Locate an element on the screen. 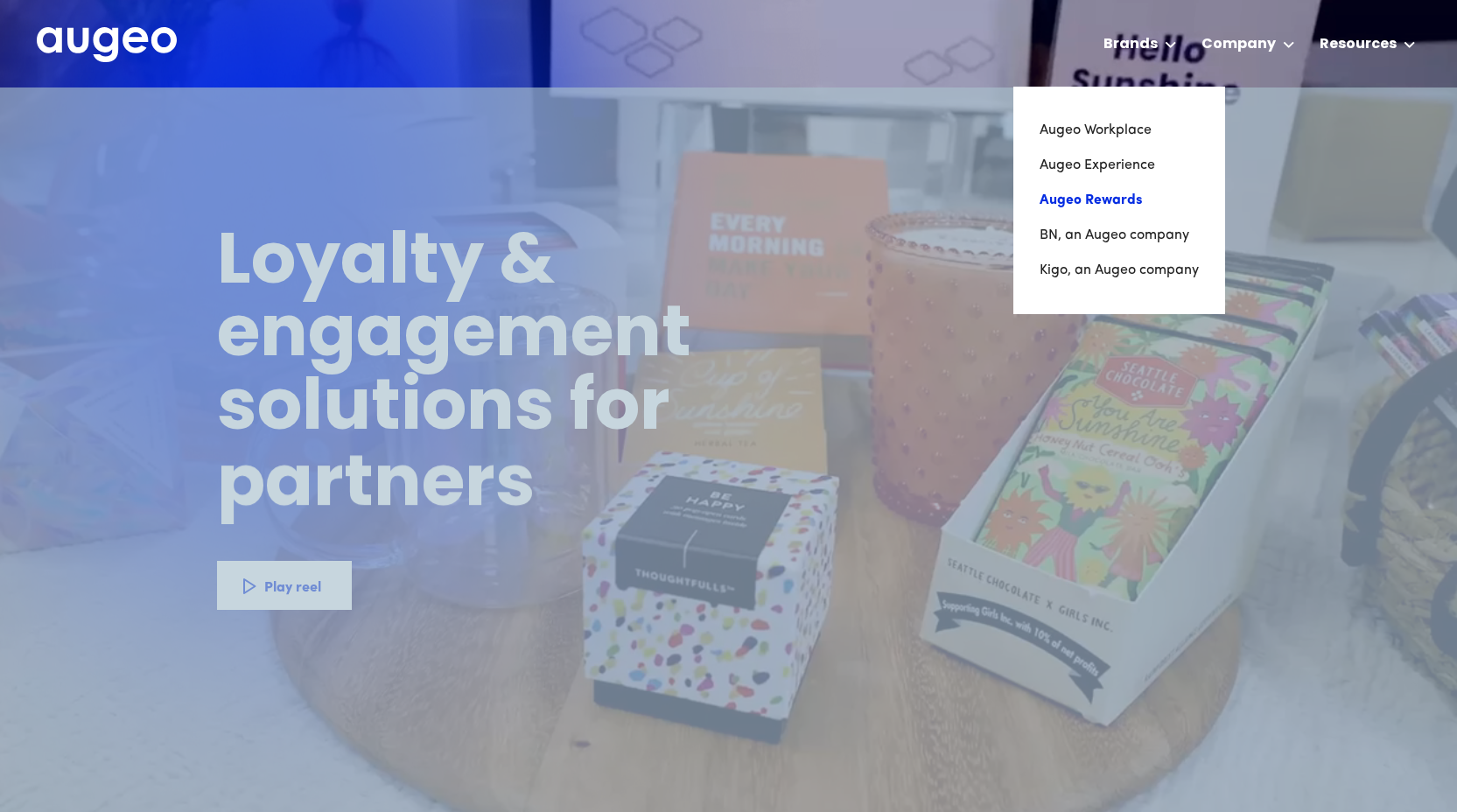  a: home is located at coordinates (107, 46).